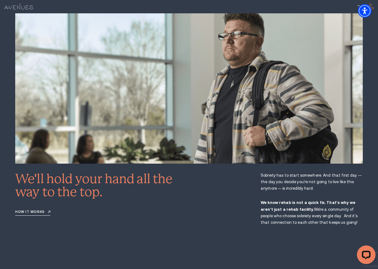 This screenshot has width=378, height=269. I want to click on strong: That's why we aren't just a rehab facility., so click(308, 206).